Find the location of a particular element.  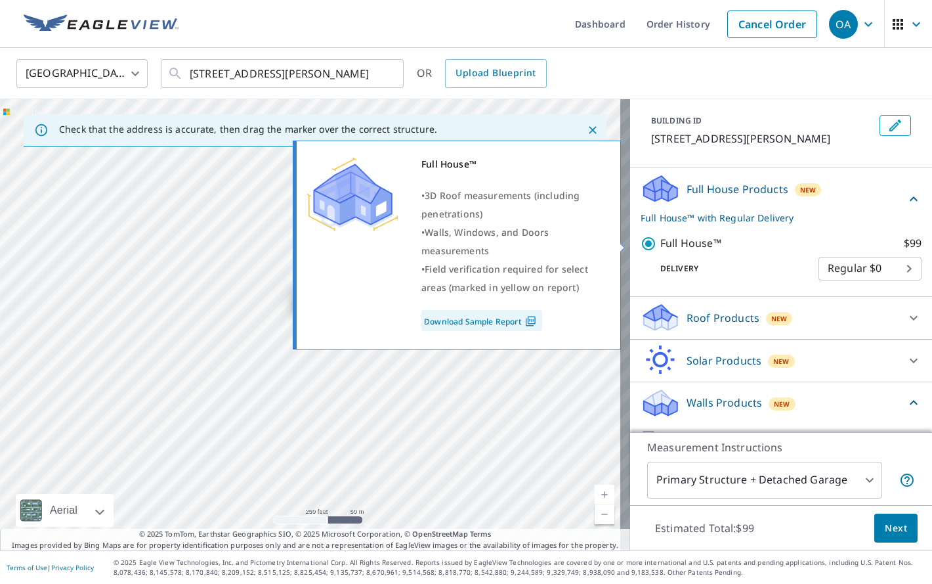

span: © 2025 TomTom, Earthstar Geographics SIO, © 2025 Microsoft Corporation, © is located at coordinates (315, 534).